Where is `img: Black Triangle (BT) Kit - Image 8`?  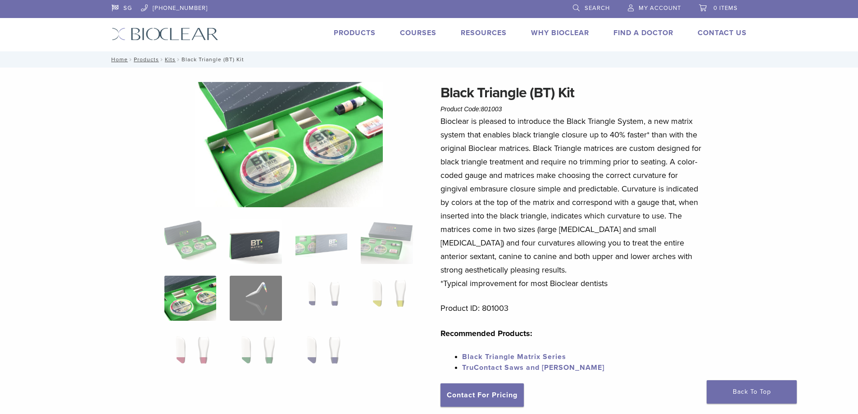
img: Black Triangle (BT) Kit - Image 8 is located at coordinates (386, 298).